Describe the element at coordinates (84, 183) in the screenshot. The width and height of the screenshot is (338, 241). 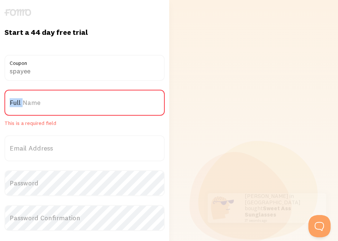
I see `label: Password` at that location.